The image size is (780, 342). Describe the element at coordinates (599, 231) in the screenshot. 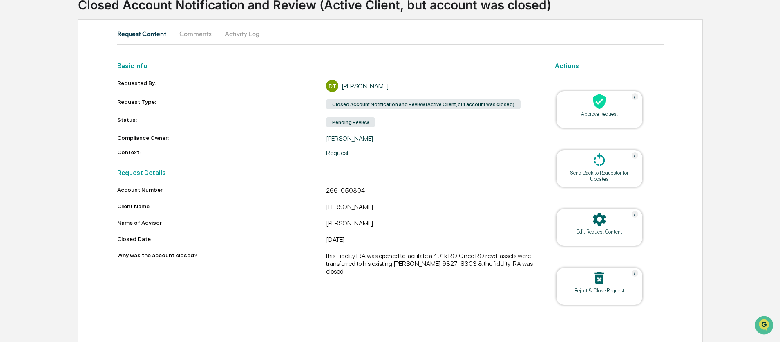

I see `div: Edit Request Content` at that location.